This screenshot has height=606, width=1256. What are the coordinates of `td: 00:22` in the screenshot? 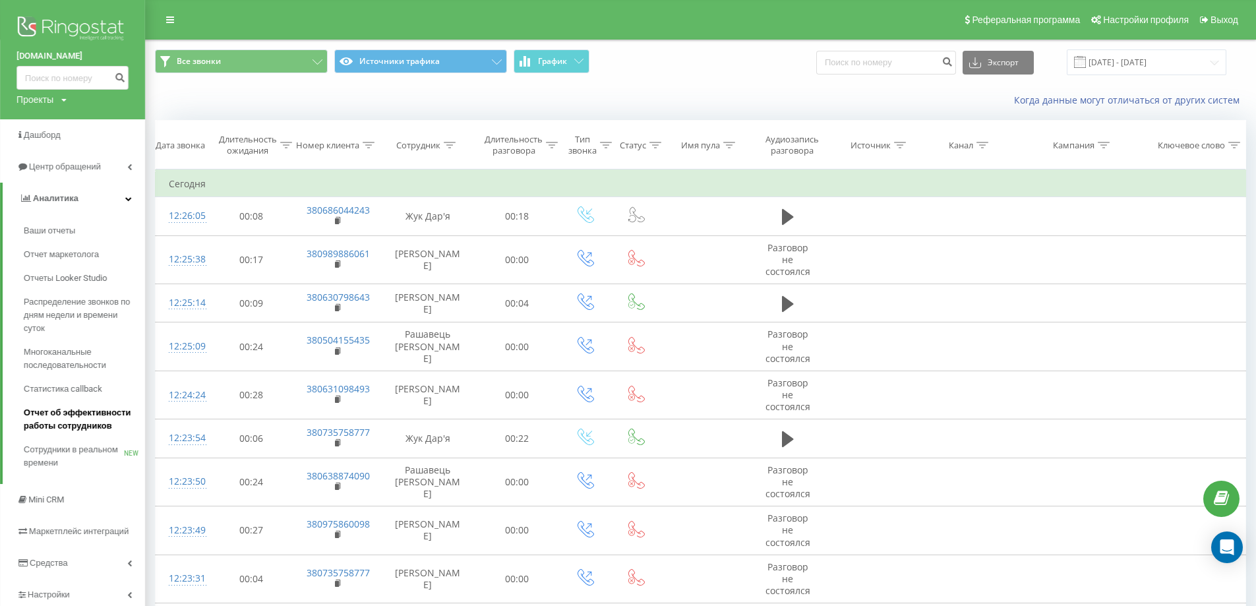 It's located at (517, 438).